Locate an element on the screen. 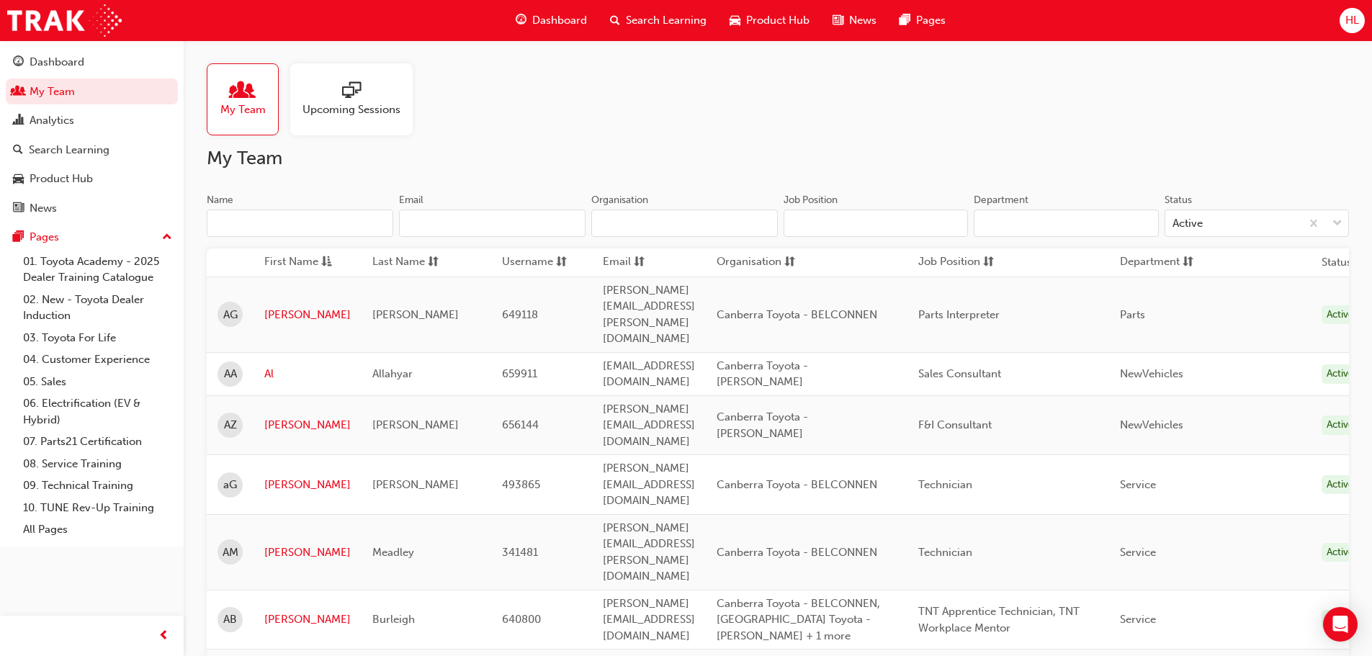 This screenshot has height=656, width=1372. button: Organisationsorting-icon is located at coordinates (756, 262).